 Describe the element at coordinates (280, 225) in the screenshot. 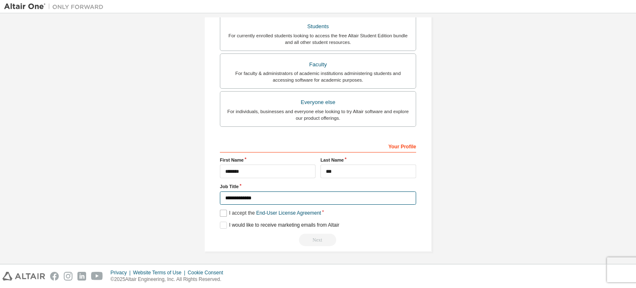

I see `label: I would like to receive marketing emails from Altair` at that location.